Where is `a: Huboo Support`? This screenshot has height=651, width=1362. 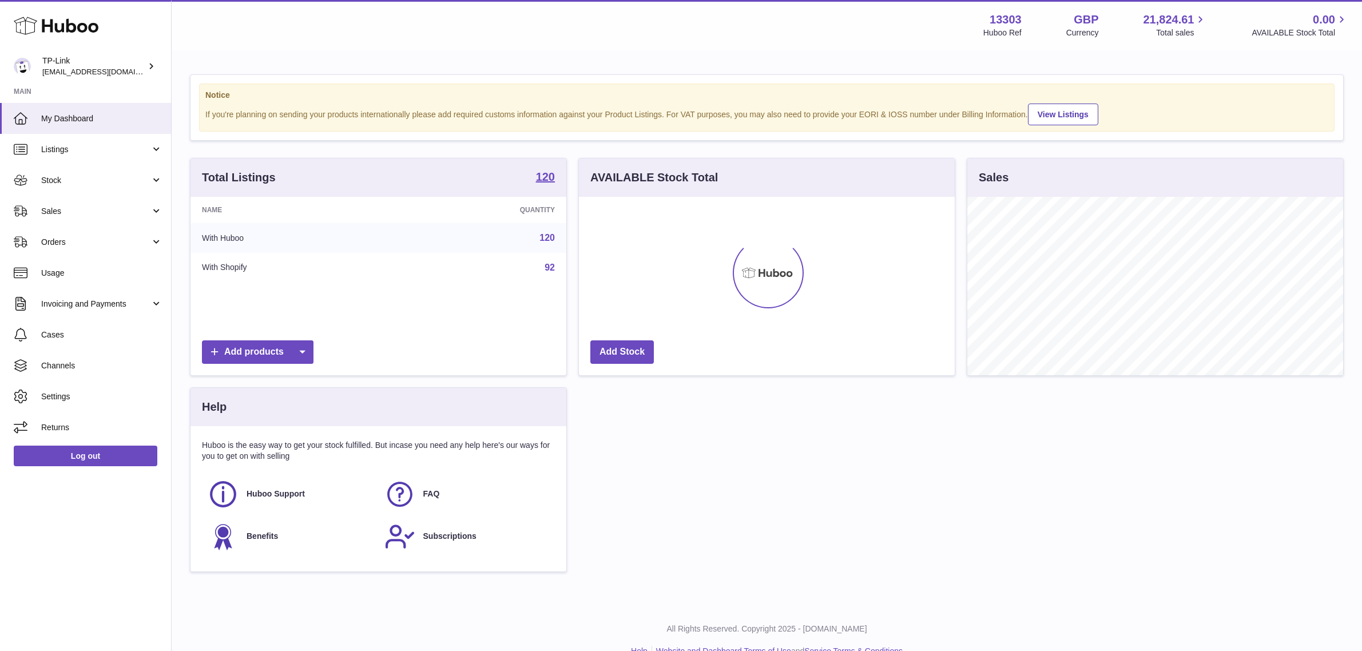
a: Huboo Support is located at coordinates (290, 494).